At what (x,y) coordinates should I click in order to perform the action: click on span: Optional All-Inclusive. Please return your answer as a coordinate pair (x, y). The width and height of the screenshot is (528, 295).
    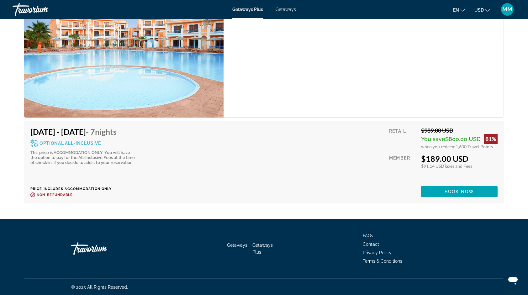
    Looking at the image, I should click on (70, 143).